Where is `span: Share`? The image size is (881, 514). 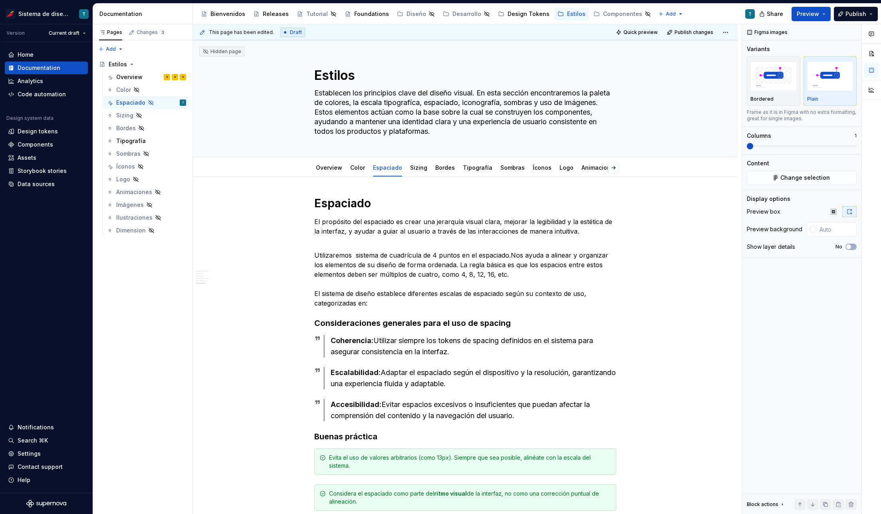
span: Share is located at coordinates (775, 14).